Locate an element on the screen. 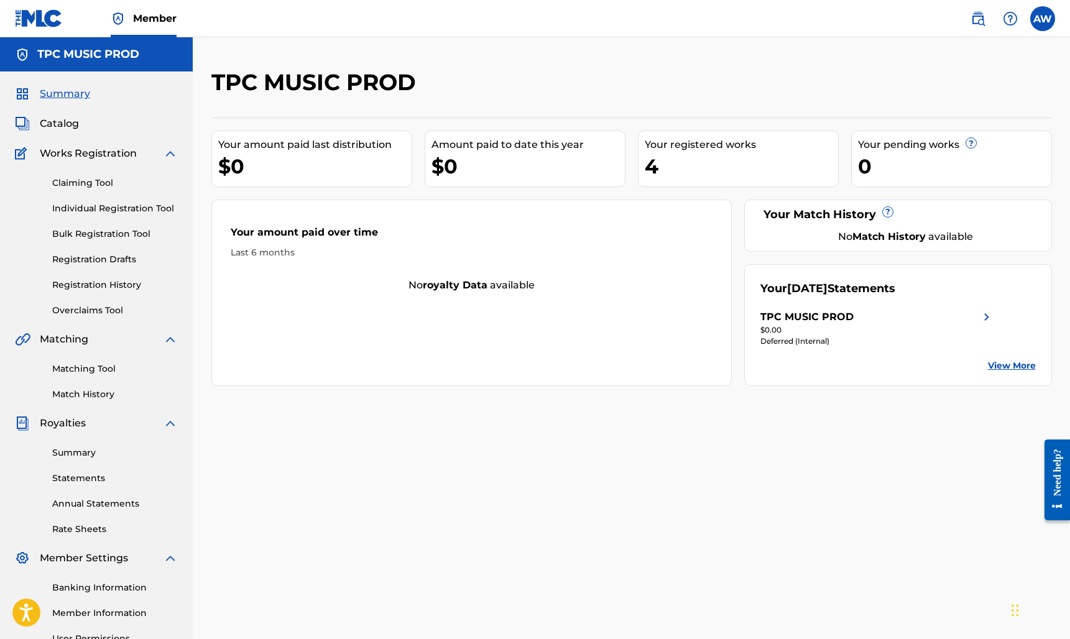  h2: TPC MUSIC PROD is located at coordinates (316, 82).